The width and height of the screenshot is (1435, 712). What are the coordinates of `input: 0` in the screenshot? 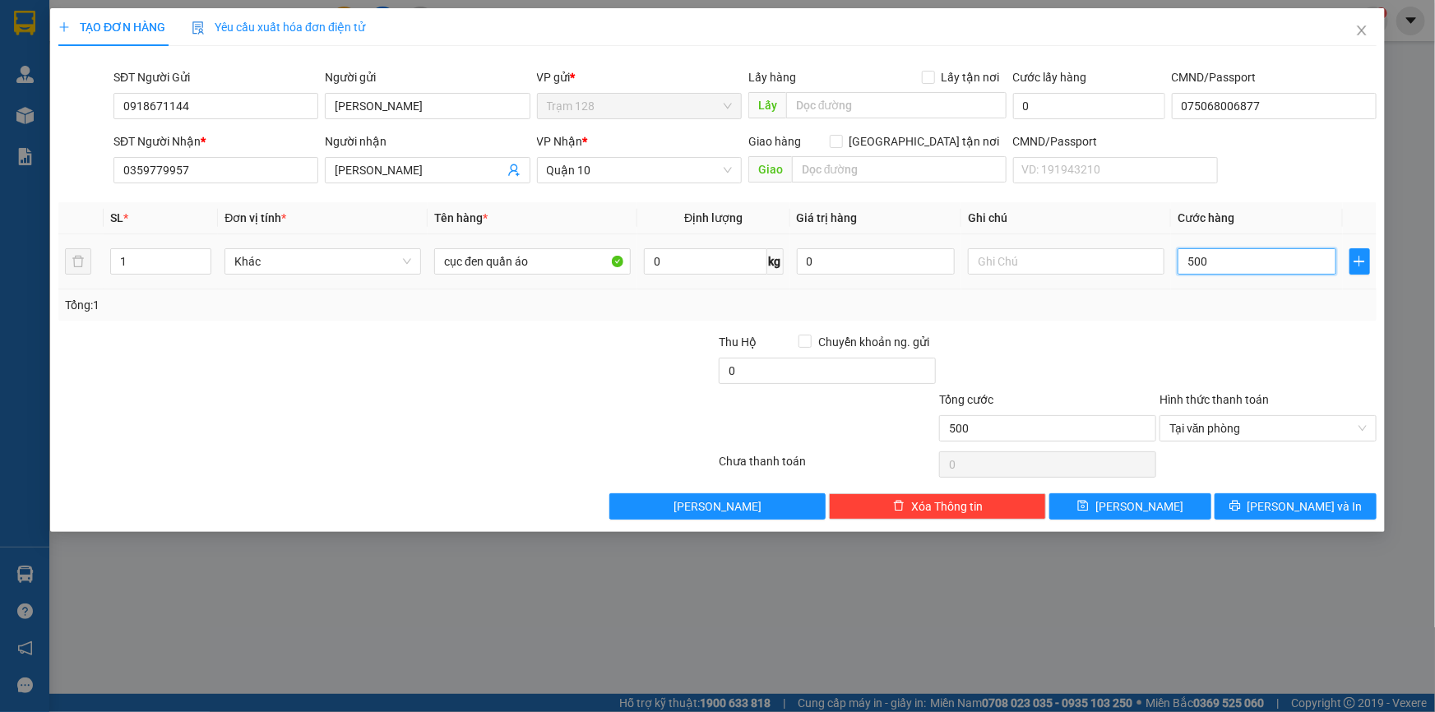 It's located at (876, 262).